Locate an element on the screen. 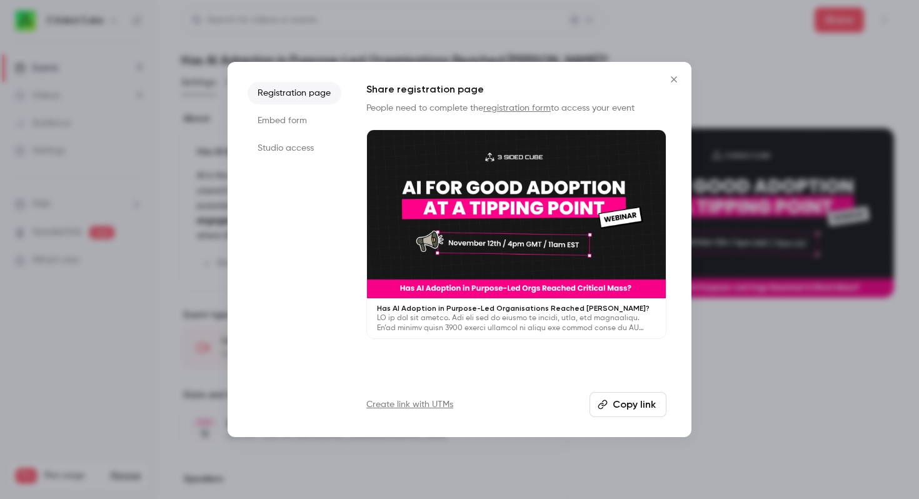 Image resolution: width=919 pixels, height=499 pixels. a: registration form is located at coordinates (517, 108).